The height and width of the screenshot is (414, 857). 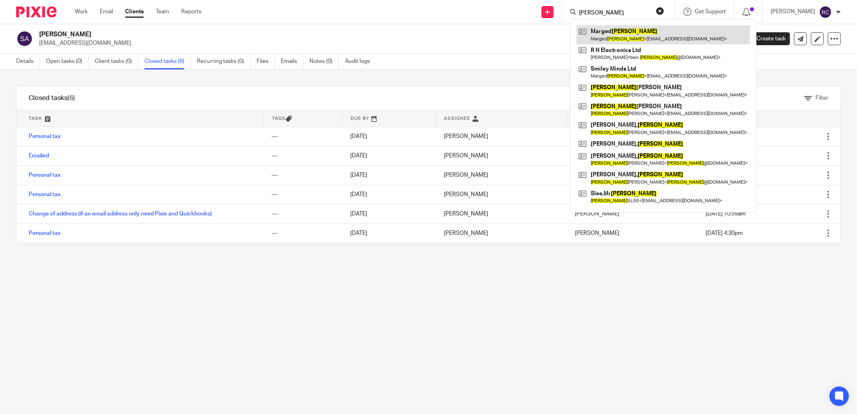 I want to click on a: Audit logs, so click(x=360, y=61).